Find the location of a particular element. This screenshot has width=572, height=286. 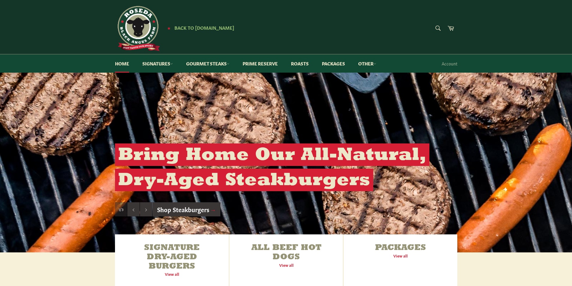

a: Prime Reserve is located at coordinates (260, 63).